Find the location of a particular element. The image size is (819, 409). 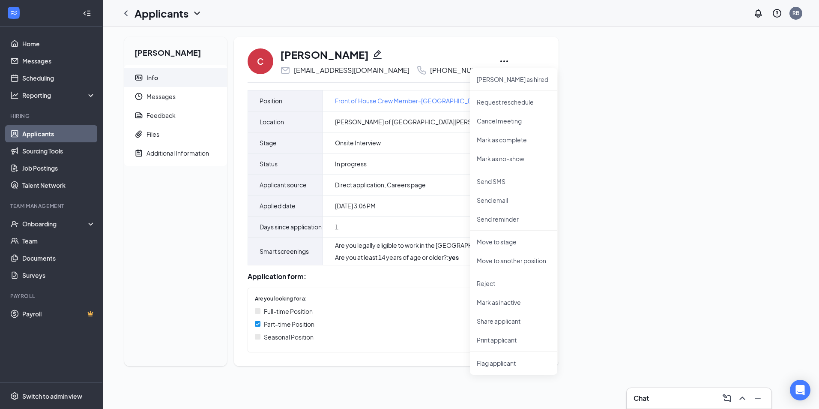

div: Are you at least 14 years of age or older? : is located at coordinates (424, 257).